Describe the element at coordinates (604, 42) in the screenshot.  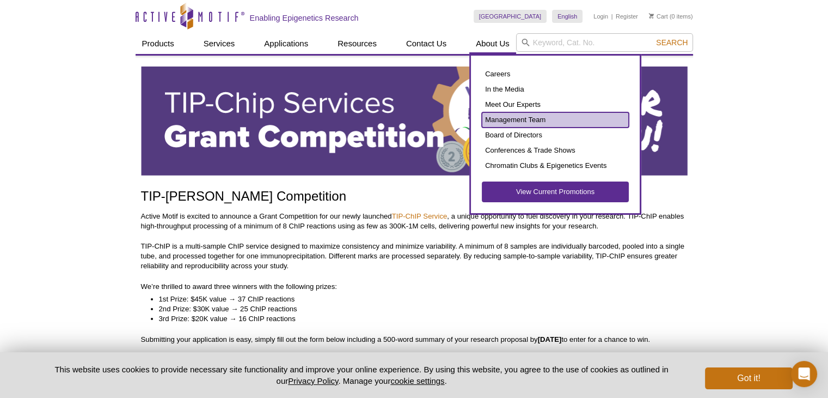
I see `input: Keyword, Cat. No.` at that location.